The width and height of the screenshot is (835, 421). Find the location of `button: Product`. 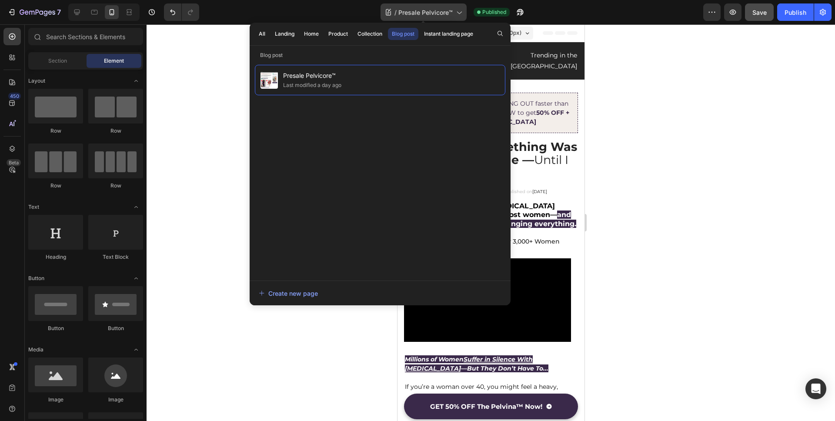

button: Product is located at coordinates (338, 34).